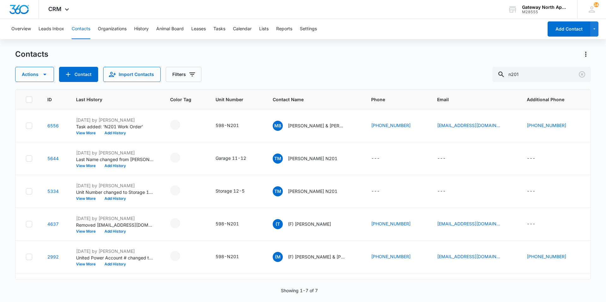 The width and height of the screenshot is (606, 302). I want to click on a: Navigate to contact details page for (F) Maritza Escobar & Romeo Quijida, so click(53, 257).